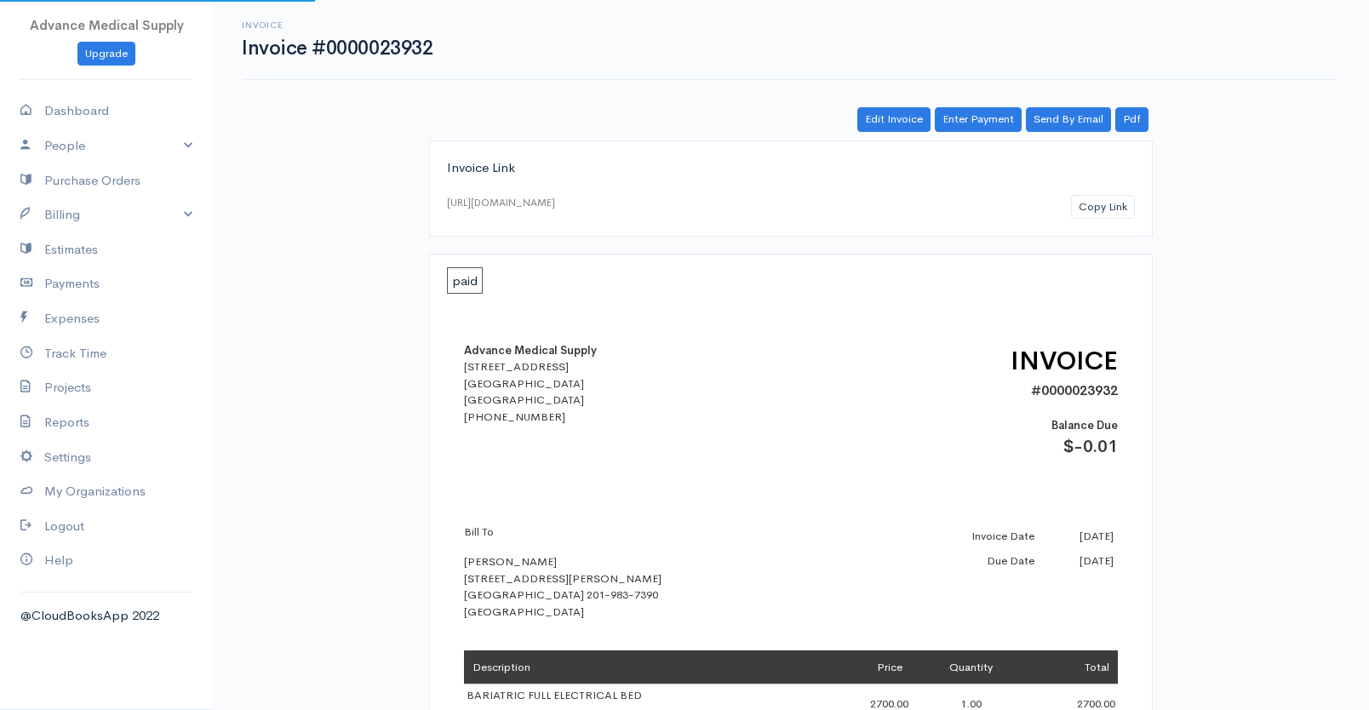 The width and height of the screenshot is (1369, 710). Describe the element at coordinates (894, 119) in the screenshot. I see `a: Edit Invoice` at that location.